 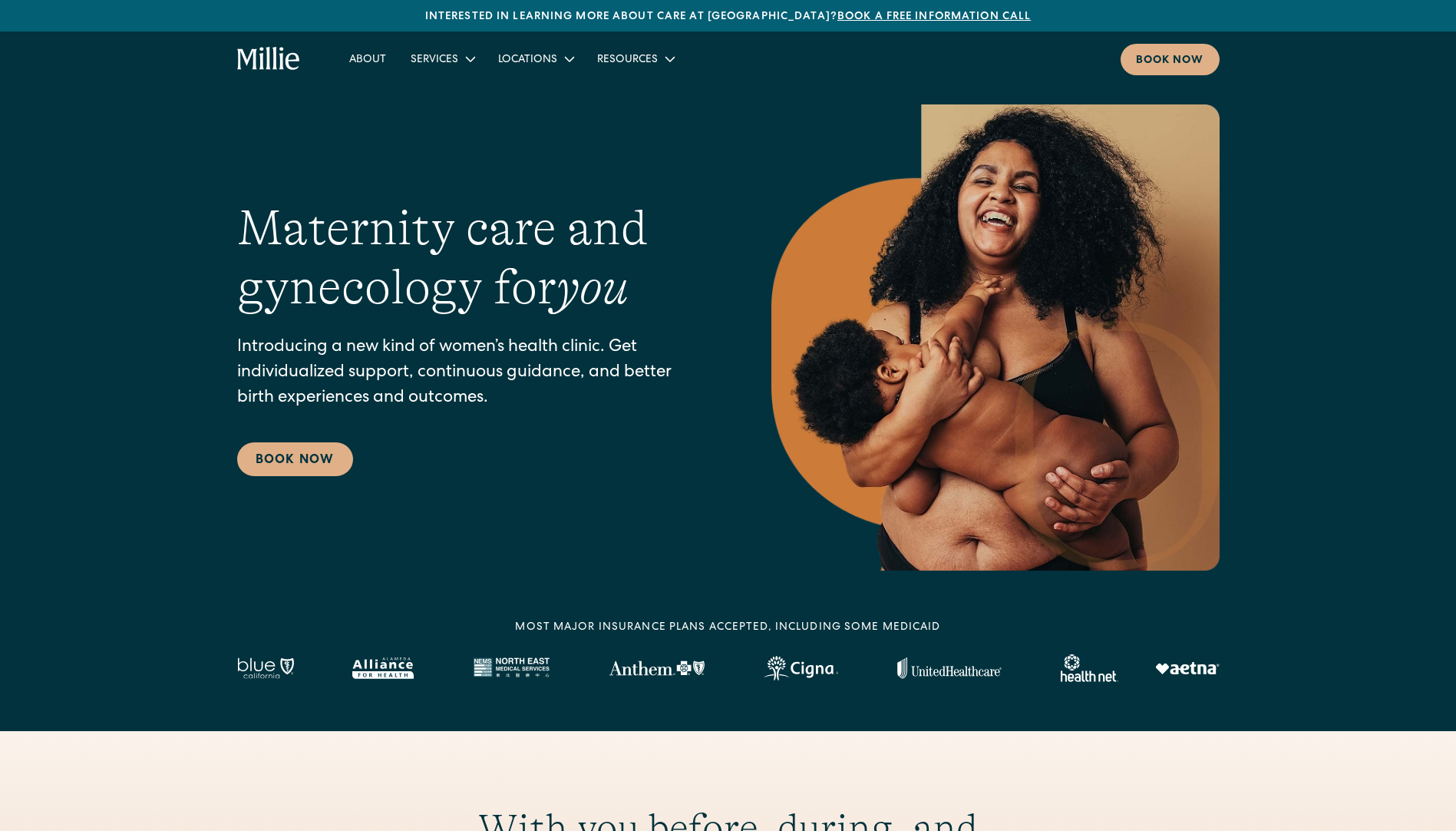 I want to click on img: Aetna logo, so click(x=1187, y=668).